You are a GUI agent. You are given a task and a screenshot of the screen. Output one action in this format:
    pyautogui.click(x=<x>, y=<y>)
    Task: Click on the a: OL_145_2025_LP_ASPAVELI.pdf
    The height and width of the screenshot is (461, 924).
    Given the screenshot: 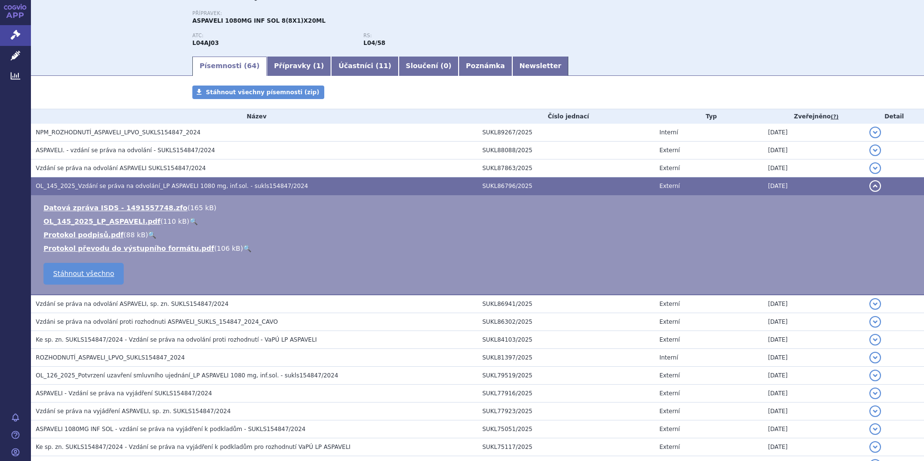 What is the action you would take?
    pyautogui.click(x=102, y=221)
    